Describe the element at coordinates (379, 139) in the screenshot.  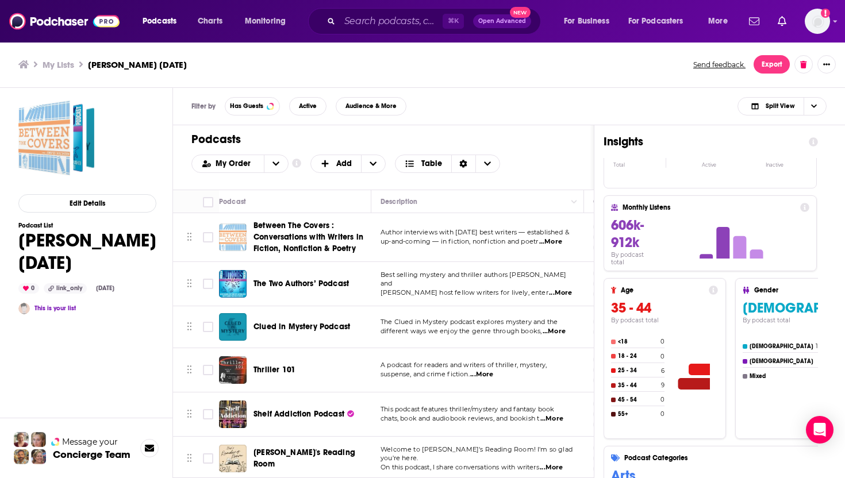
I see `h1: Podcasts` at that location.